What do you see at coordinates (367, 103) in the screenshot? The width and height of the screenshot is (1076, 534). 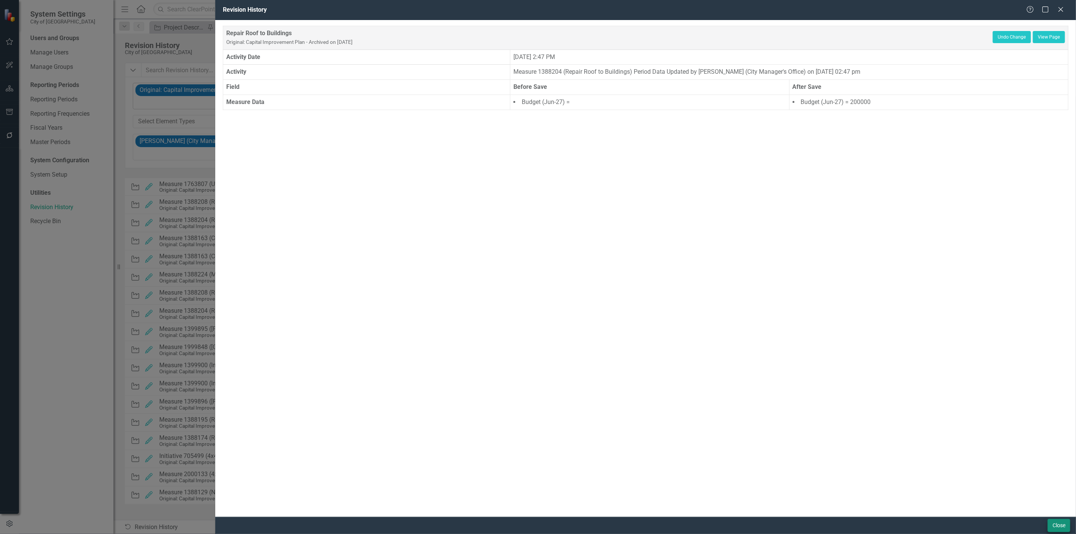 I see `th: Measure Data` at bounding box center [367, 103].